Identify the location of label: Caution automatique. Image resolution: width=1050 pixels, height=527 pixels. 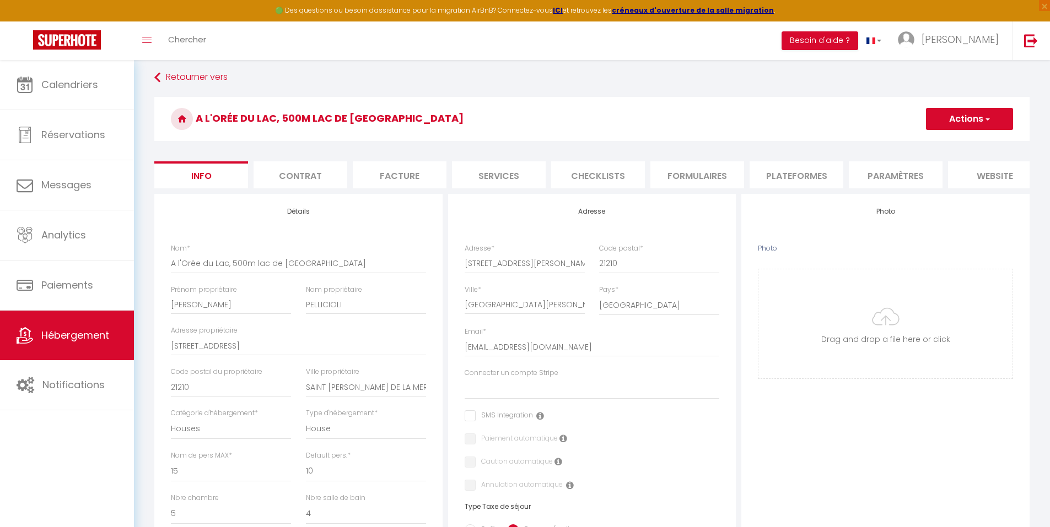
(514, 463).